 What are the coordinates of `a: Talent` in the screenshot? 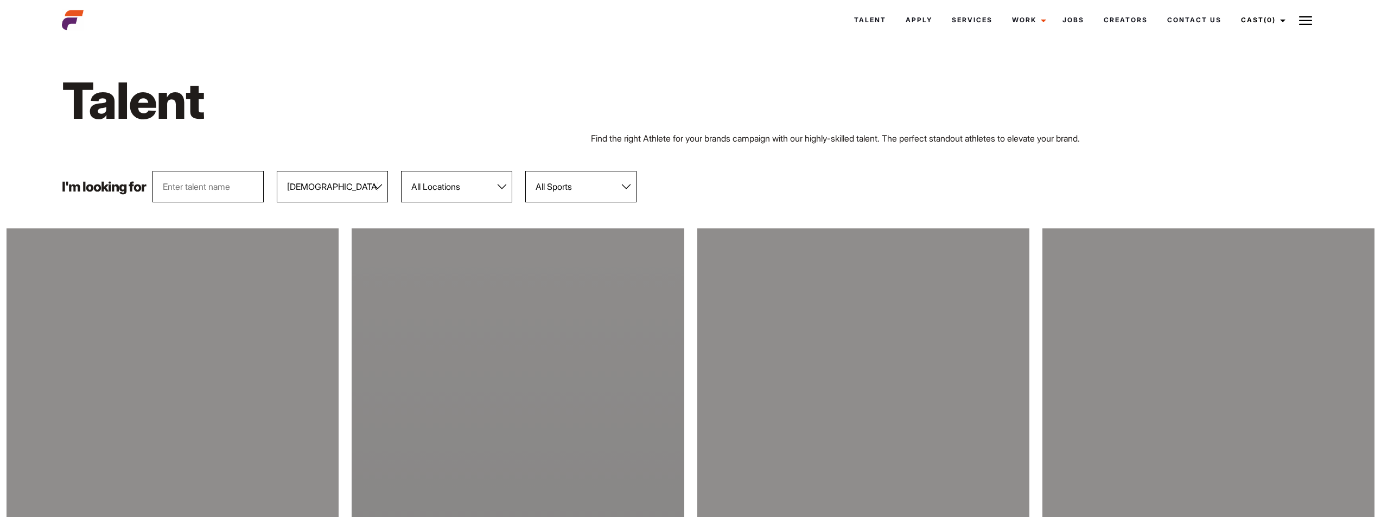 It's located at (870, 20).